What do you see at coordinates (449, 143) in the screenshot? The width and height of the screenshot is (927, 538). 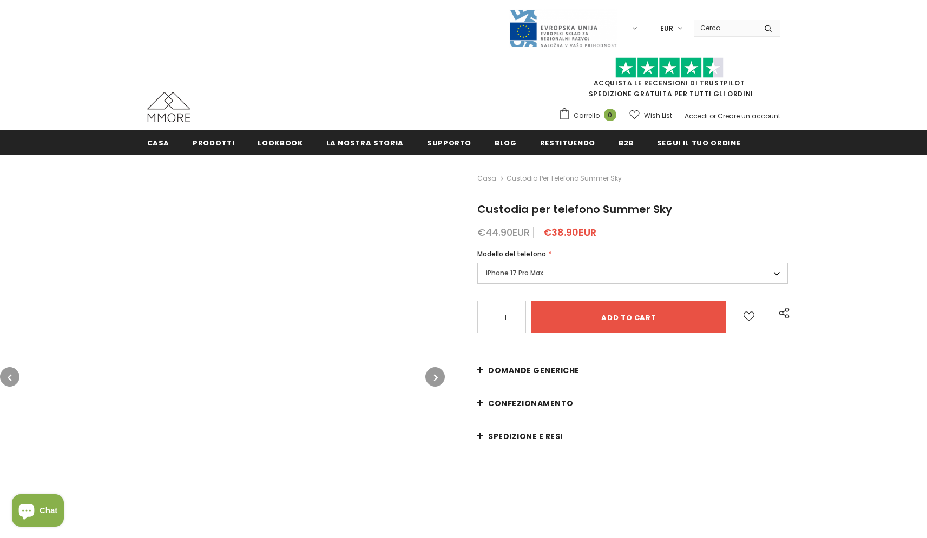 I see `span: supporto` at bounding box center [449, 143].